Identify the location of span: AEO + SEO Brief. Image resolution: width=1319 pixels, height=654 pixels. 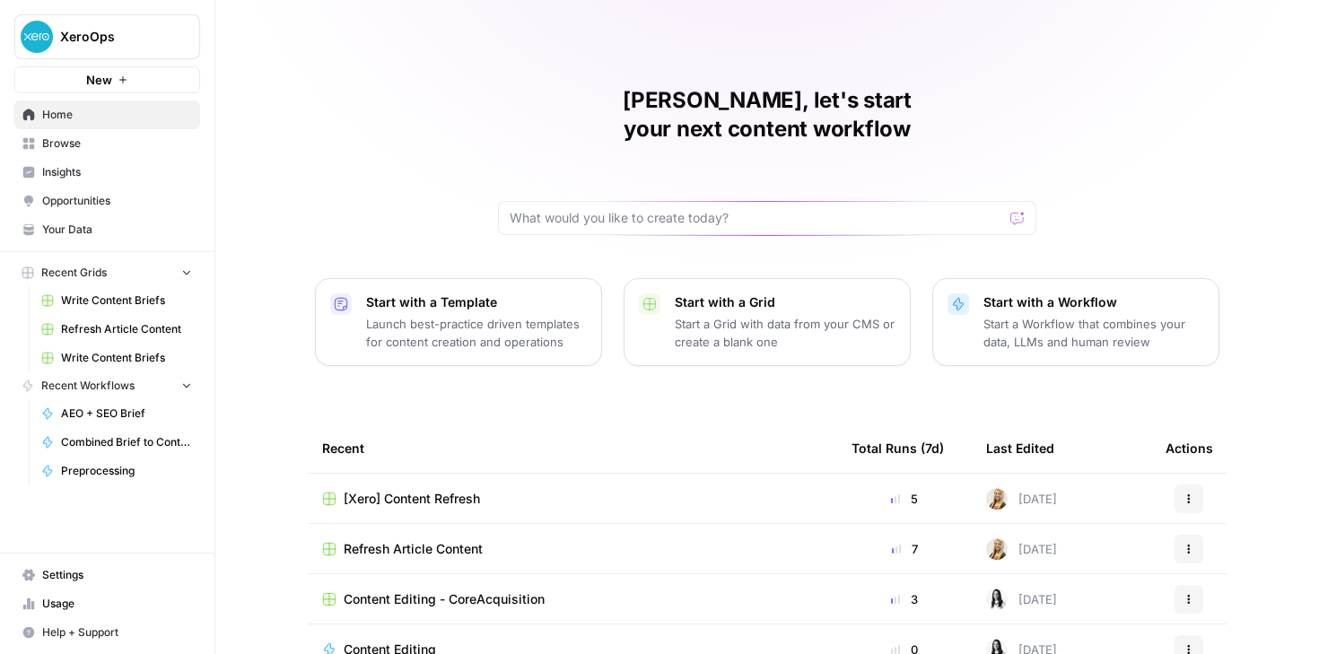
(126, 414).